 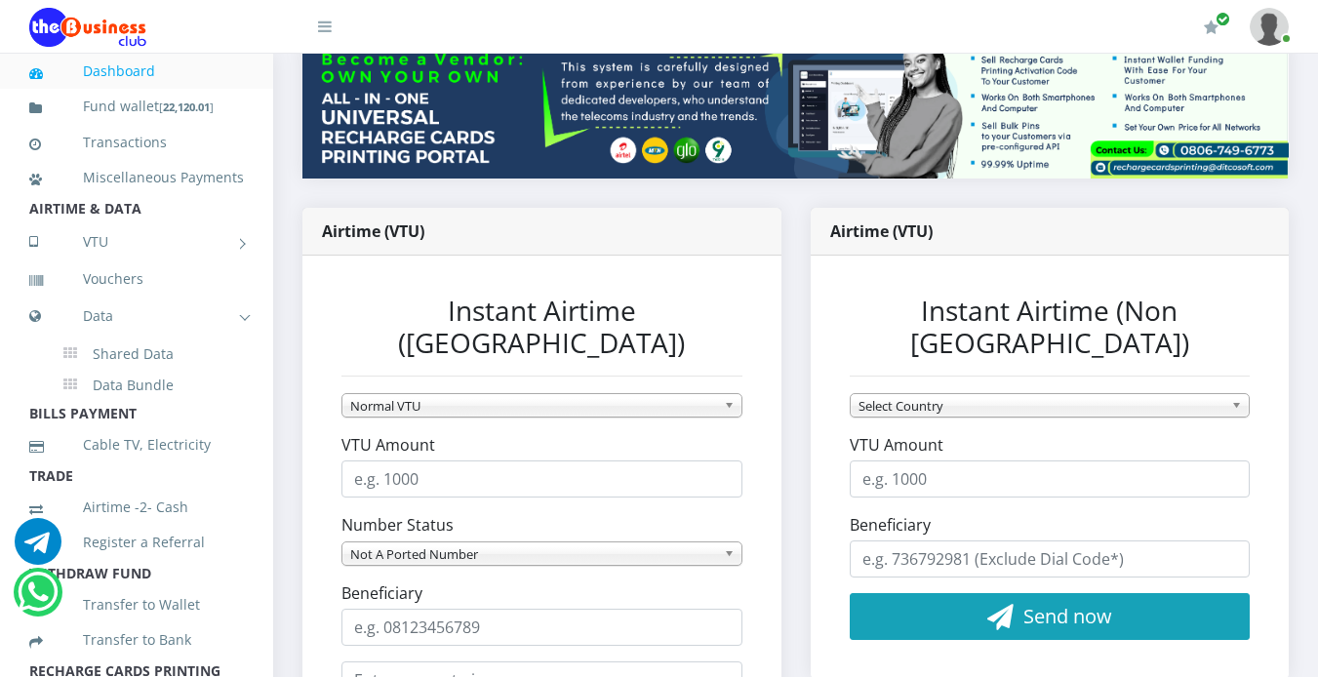 I want to click on a: Data, so click(x=137, y=316).